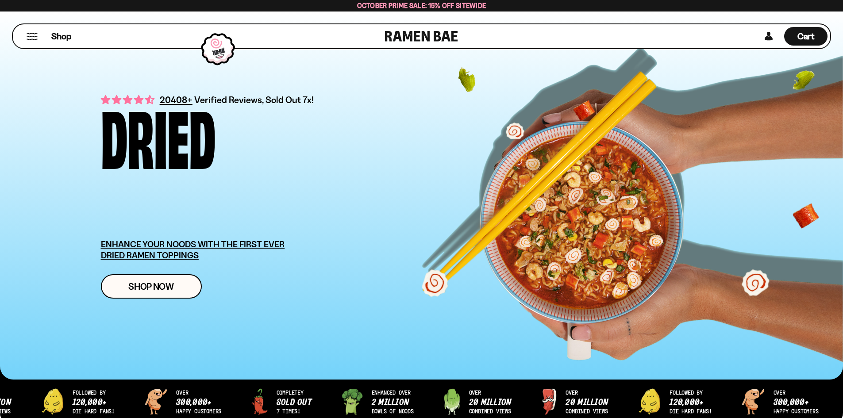 Image resolution: width=843 pixels, height=418 pixels. I want to click on span: Shop Now, so click(151, 286).